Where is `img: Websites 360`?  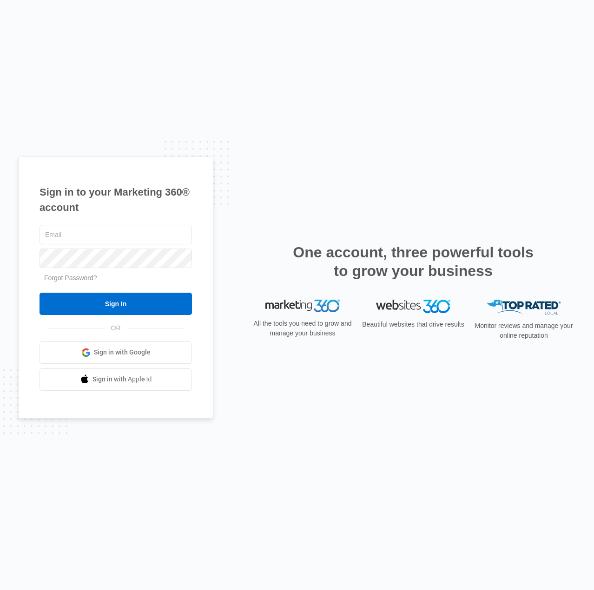 img: Websites 360 is located at coordinates (413, 306).